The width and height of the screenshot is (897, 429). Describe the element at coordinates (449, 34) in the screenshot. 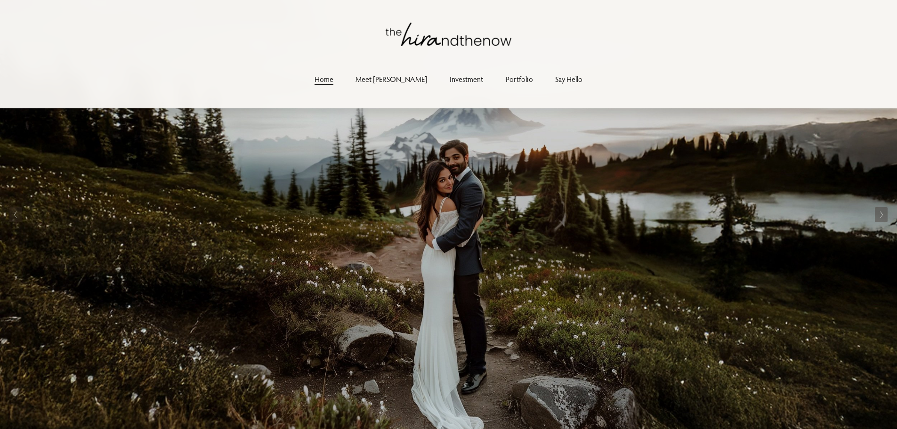

I see `img: thehirandthenow` at that location.